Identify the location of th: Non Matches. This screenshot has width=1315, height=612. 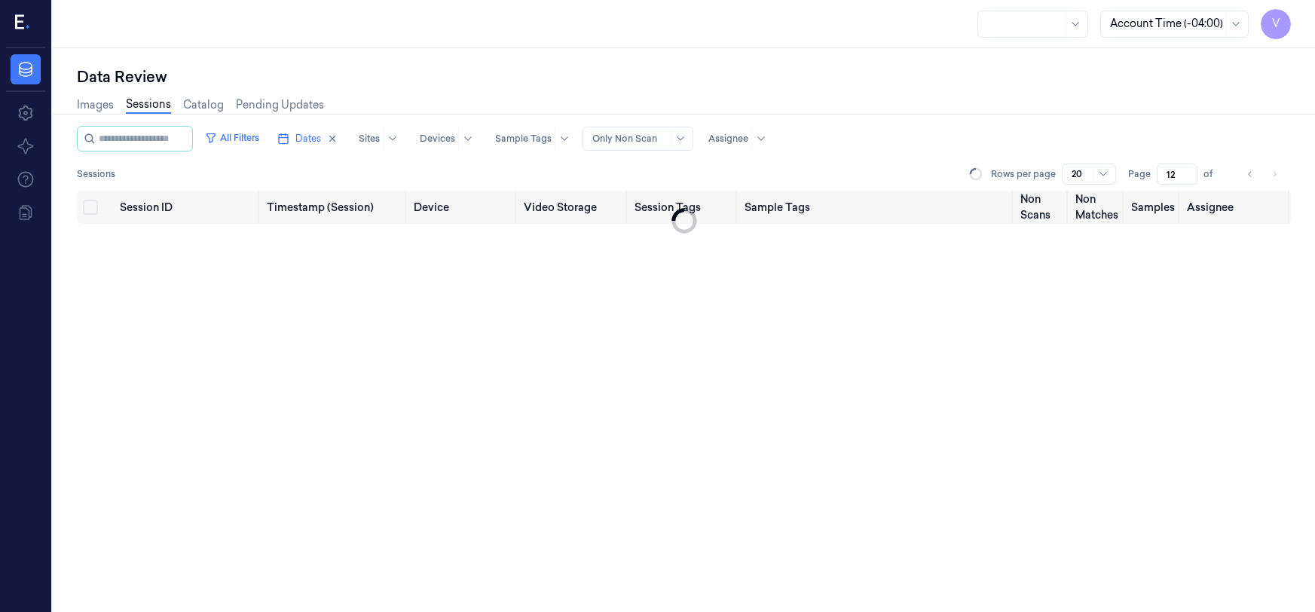
(1096, 207).